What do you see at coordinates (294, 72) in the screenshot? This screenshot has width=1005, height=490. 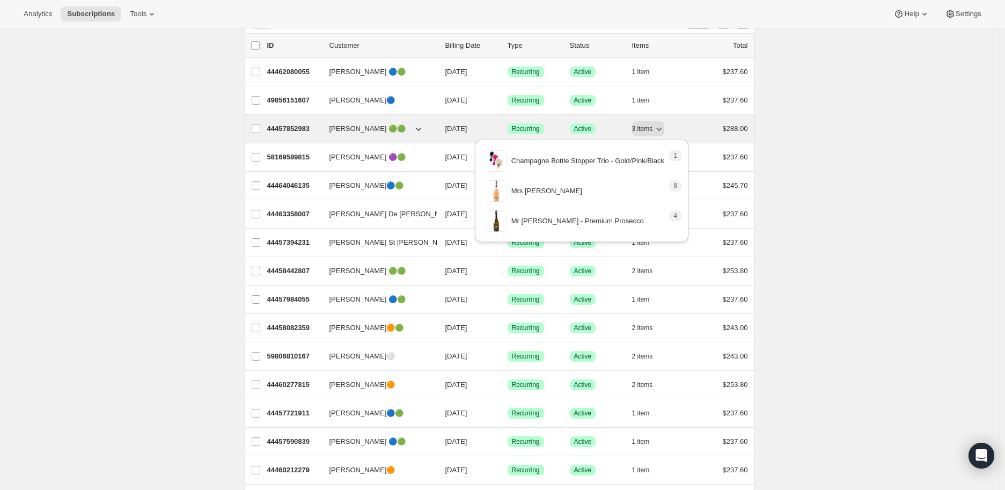 I see `p: 44462080055` at bounding box center [294, 72].